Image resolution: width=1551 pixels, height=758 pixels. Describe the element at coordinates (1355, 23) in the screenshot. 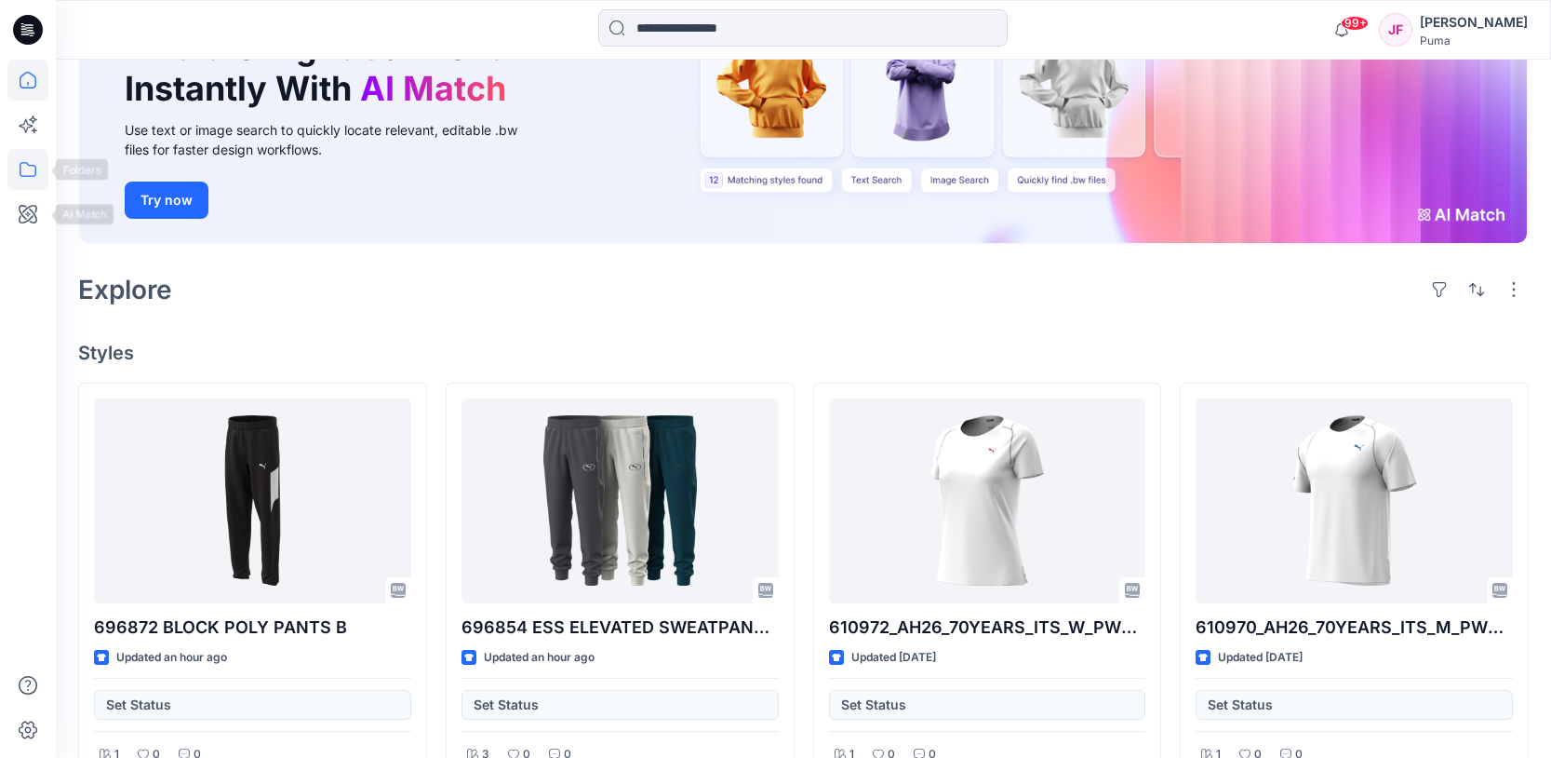

I see `span: 99+` at that location.